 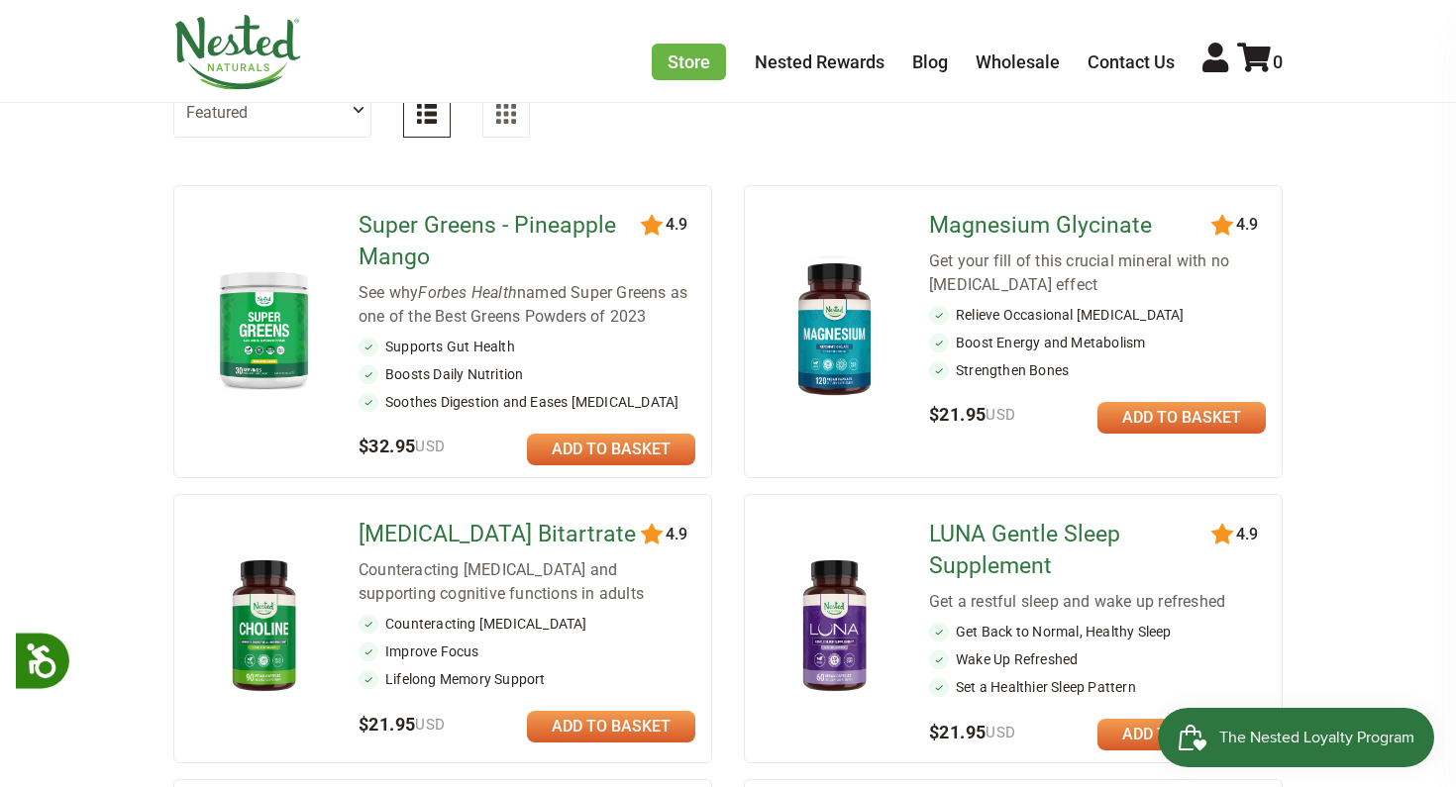 What do you see at coordinates (263, 329) in the screenshot?
I see `img: Super Greens - Pineapple Mango` at bounding box center [263, 329].